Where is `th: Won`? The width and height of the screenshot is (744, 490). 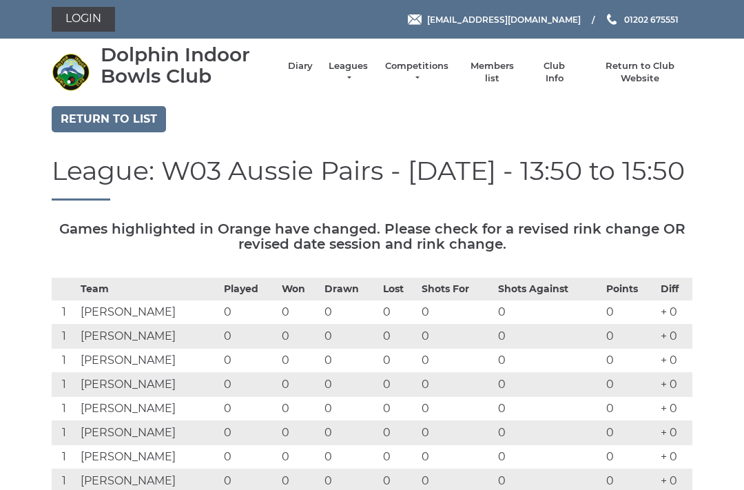 th: Won is located at coordinates (300, 289).